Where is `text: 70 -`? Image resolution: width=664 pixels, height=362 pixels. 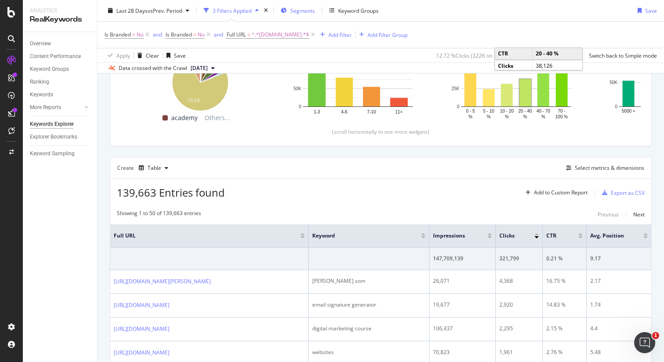 text: 70 - is located at coordinates (562, 111).